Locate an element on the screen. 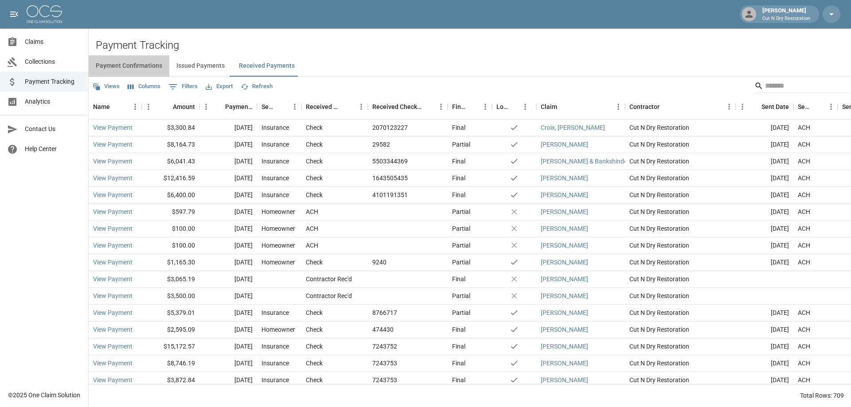 This screenshot has width=851, height=407. div: Total Rows: 709 is located at coordinates (822, 396).